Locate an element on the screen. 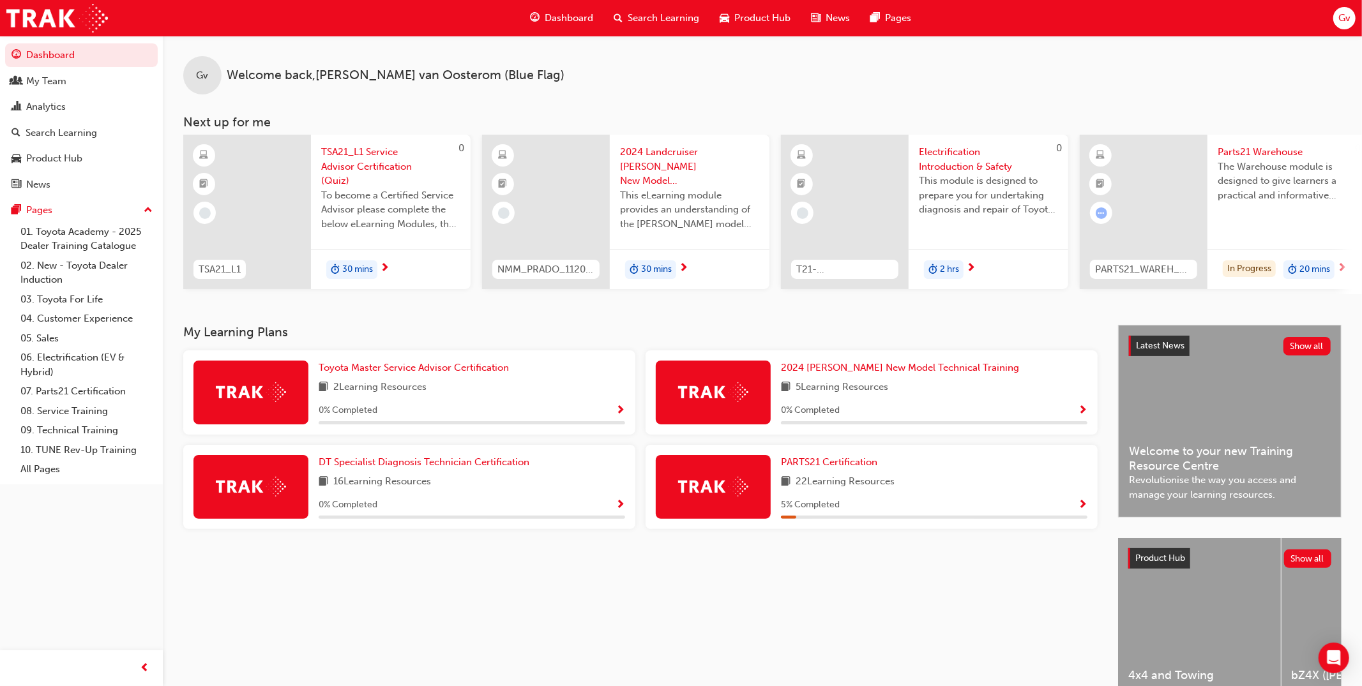 The height and width of the screenshot is (686, 1362). span: people-icon is located at coordinates (16, 82).